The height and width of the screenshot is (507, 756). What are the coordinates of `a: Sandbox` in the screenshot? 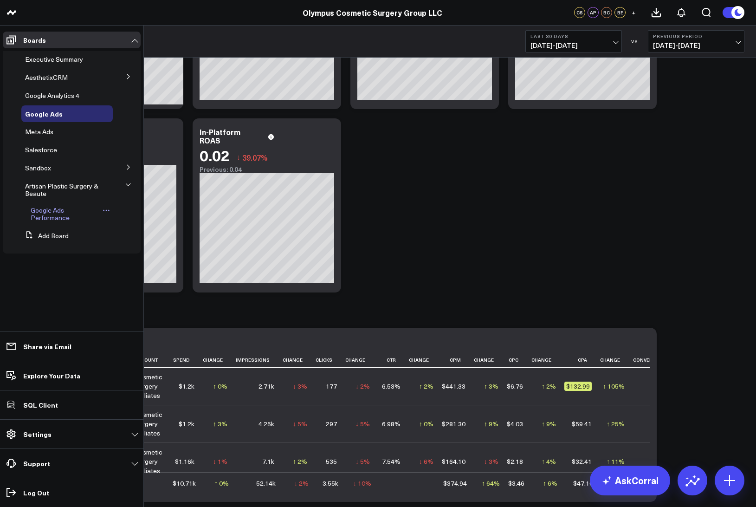 It's located at (38, 168).